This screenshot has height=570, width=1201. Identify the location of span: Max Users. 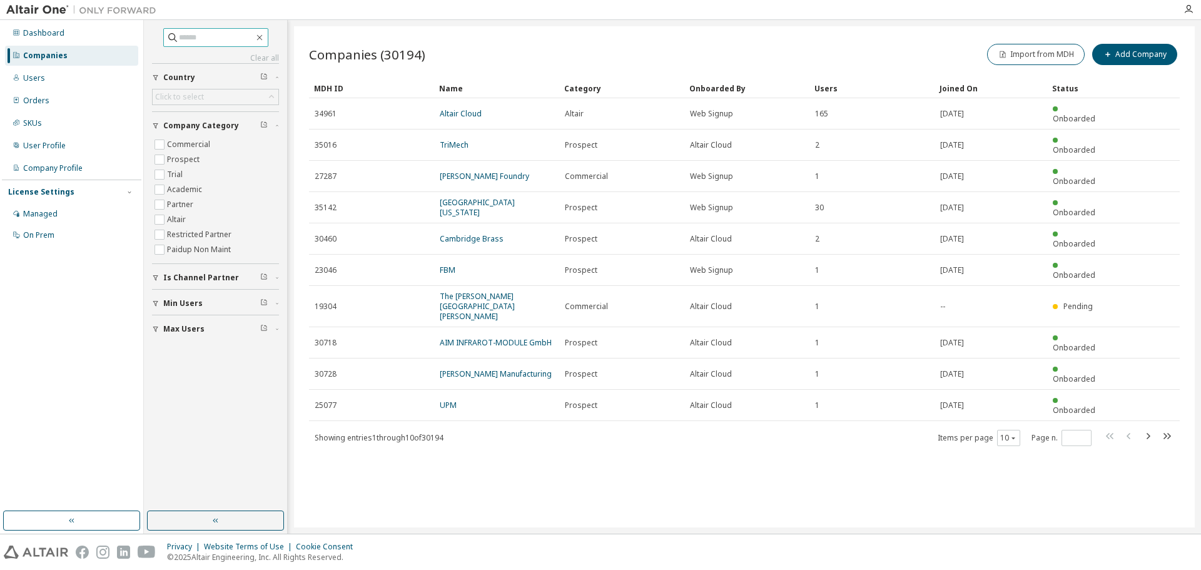
(184, 329).